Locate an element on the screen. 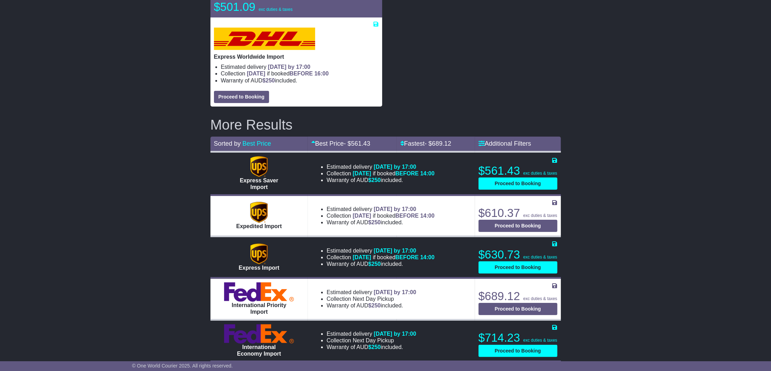 The image size is (771, 371). p: $630.73 is located at coordinates (518, 254).